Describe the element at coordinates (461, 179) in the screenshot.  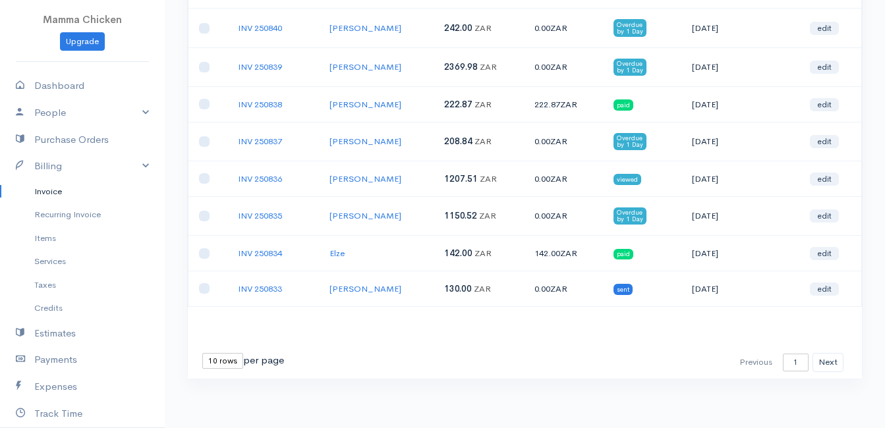
I see `span: 1207.51` at that location.